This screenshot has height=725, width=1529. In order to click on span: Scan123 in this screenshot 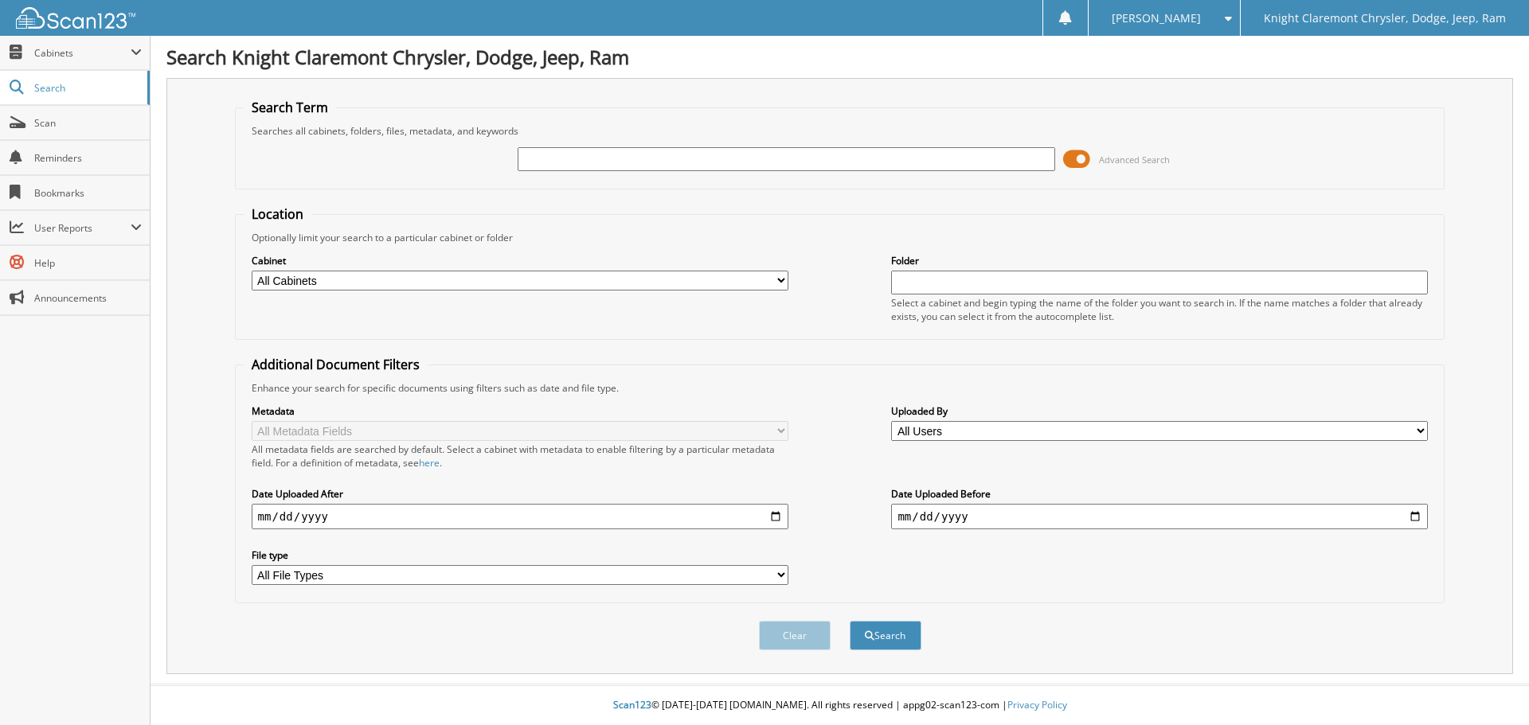, I will do `click(632, 705)`.